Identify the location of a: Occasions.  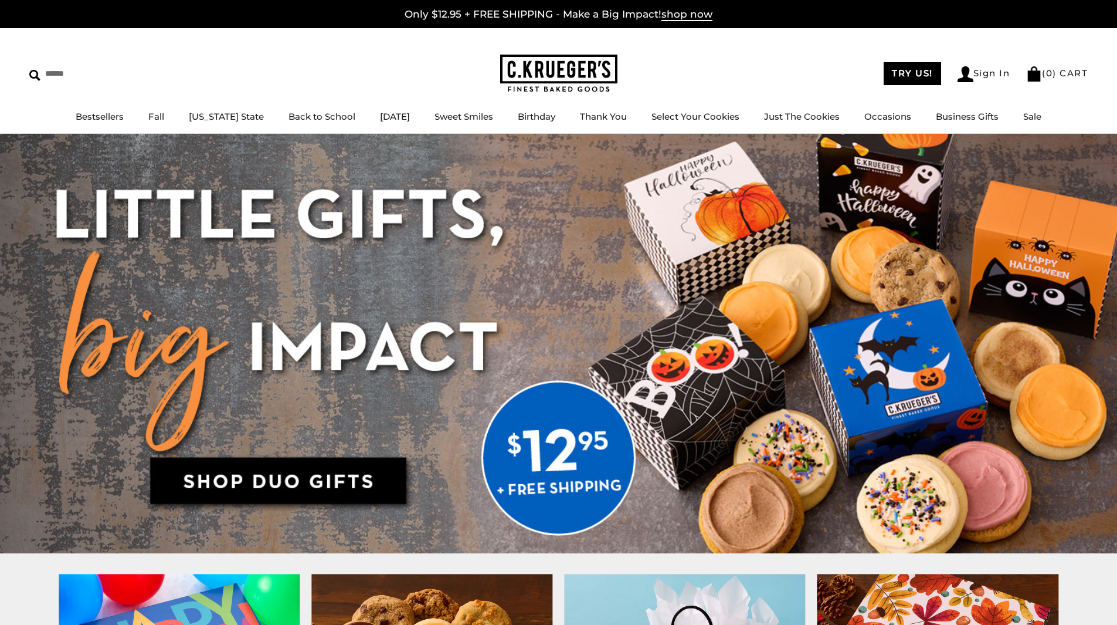
(888, 116).